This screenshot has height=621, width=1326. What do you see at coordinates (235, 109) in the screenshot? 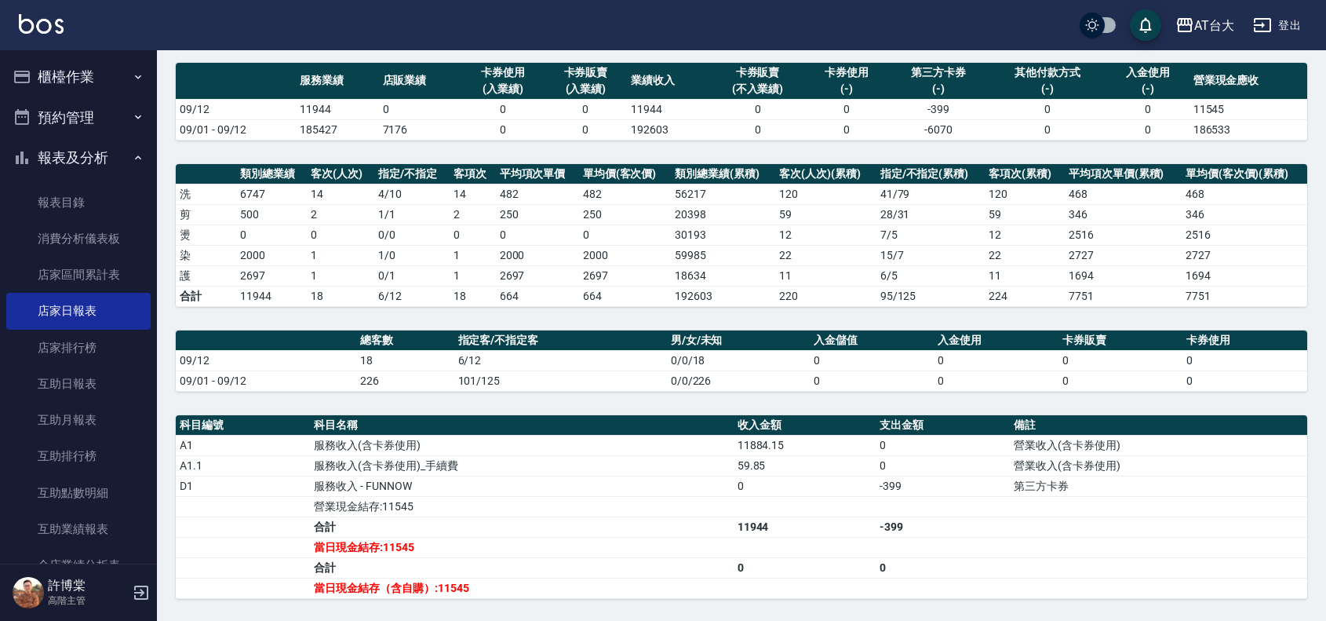
I see `td: 09/12` at bounding box center [235, 109].